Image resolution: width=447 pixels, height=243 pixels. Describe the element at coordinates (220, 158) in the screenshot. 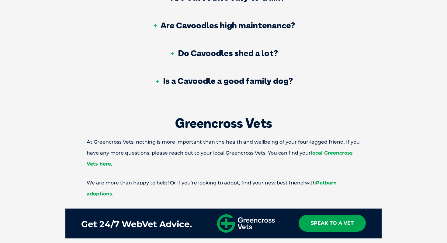

I see `a: local Greencross Vets here` at that location.